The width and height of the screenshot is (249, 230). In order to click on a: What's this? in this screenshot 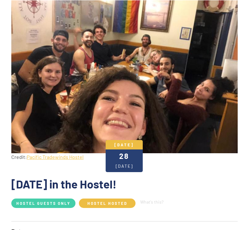, I will do `click(152, 202)`.